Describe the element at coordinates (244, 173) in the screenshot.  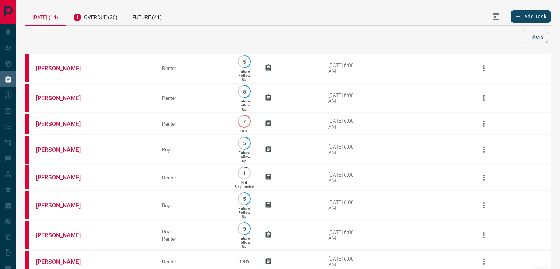
I see `p: 1` at that location.